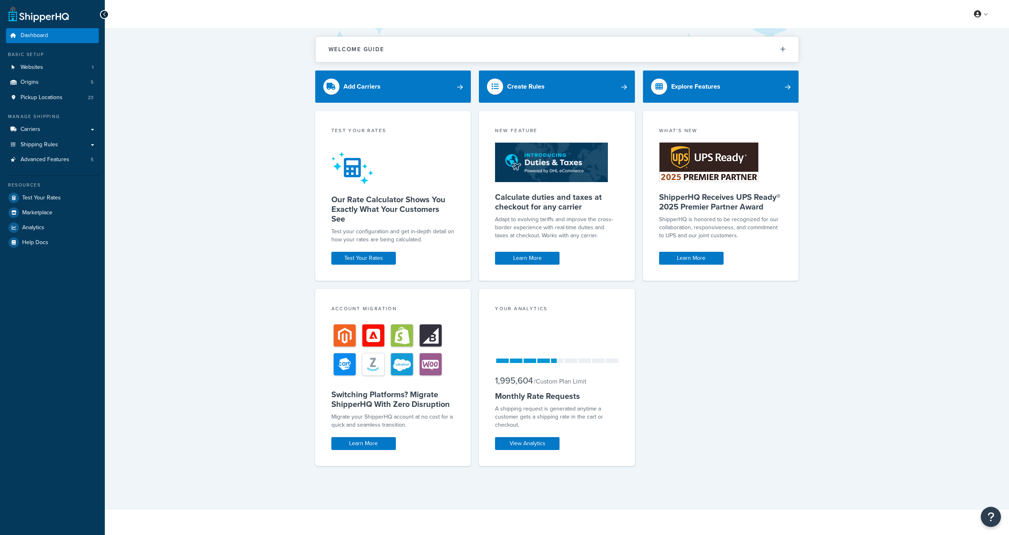 Image resolution: width=1009 pixels, height=535 pixels. Describe the element at coordinates (557, 87) in the screenshot. I see `a: Create Rules` at that location.